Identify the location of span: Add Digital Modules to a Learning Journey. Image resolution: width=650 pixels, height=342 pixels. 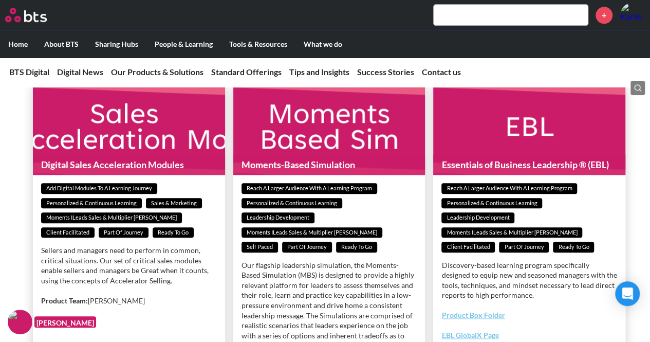
(99, 188).